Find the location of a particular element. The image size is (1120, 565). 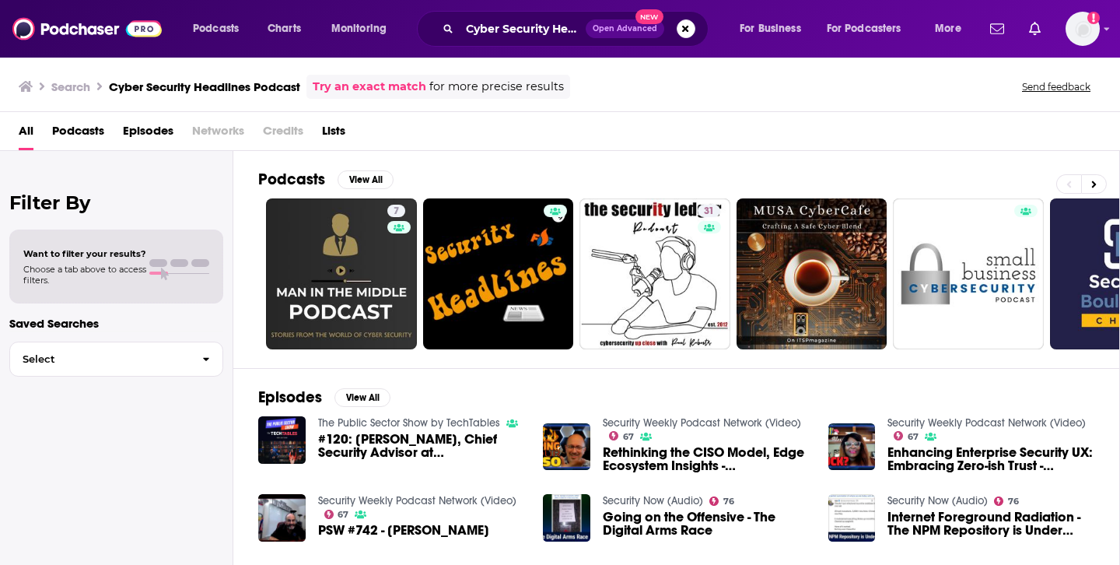

span: Internet Foreground Radiation - The NPM Repository is Under Siege is located at coordinates (991, 523).